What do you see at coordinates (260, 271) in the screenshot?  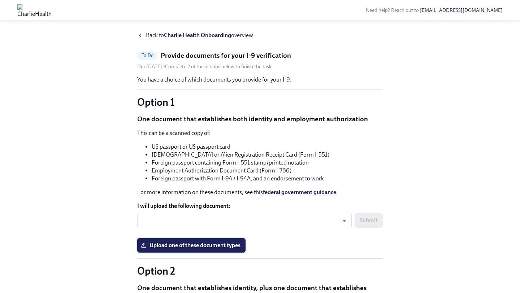 I see `p: Option 2` at bounding box center [260, 271].